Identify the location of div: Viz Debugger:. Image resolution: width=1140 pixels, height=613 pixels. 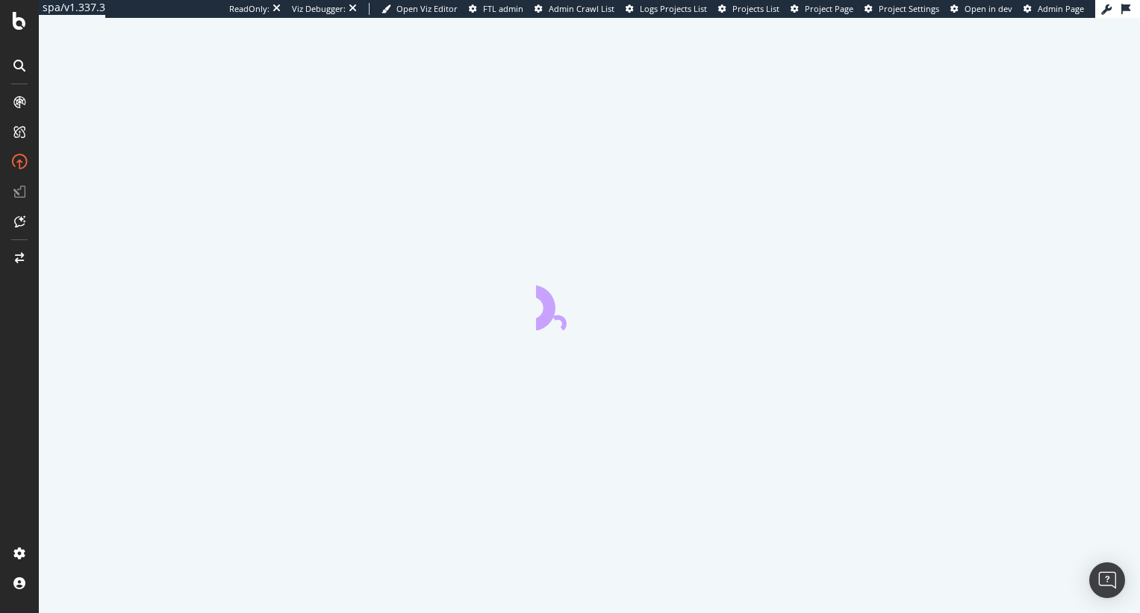
(319, 9).